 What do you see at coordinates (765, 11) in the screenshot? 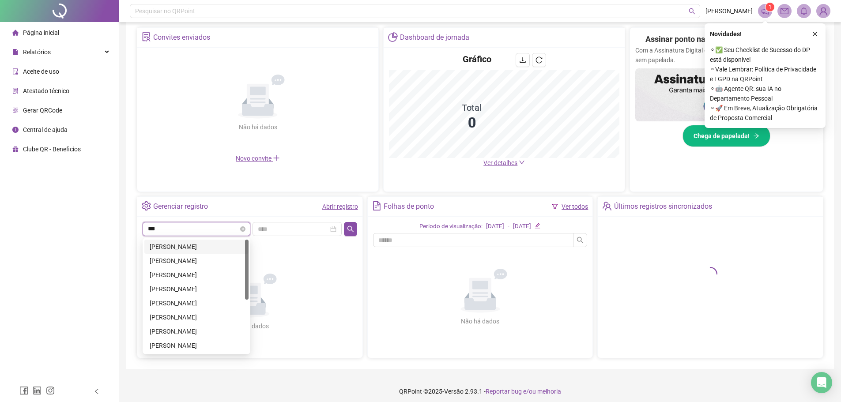
I see `span: notification` at bounding box center [765, 11].